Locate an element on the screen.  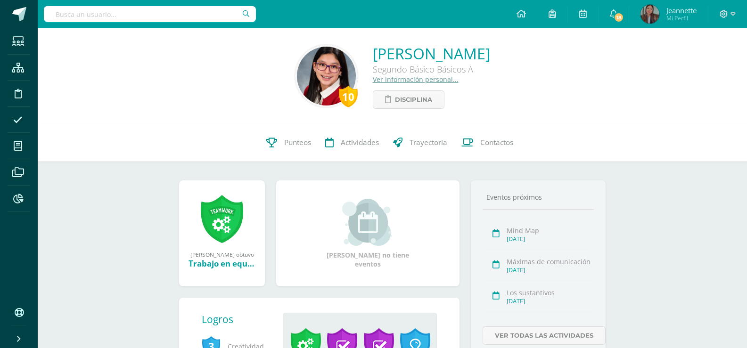
span: 18 is located at coordinates (619, 17).